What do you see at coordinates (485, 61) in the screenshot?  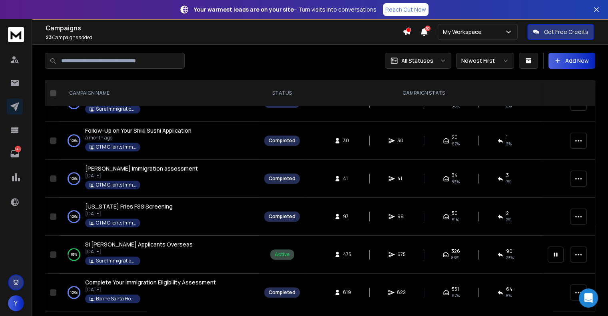 I see `button: Newest First` at bounding box center [485, 61].